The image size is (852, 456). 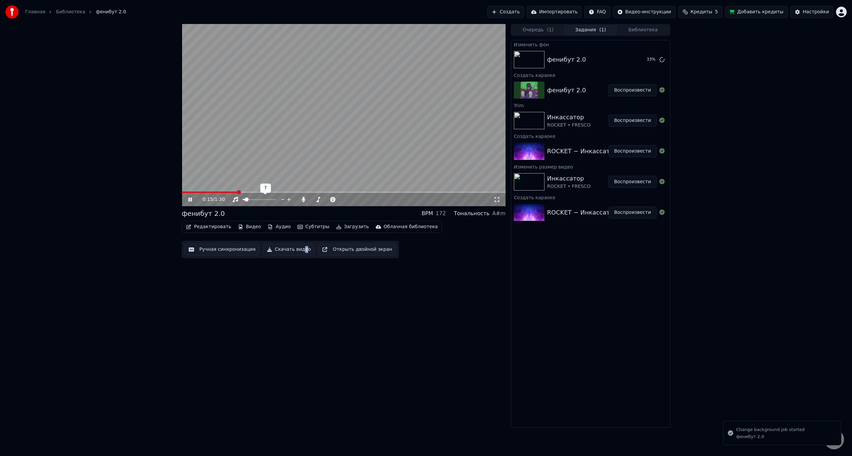 I want to click on button: Импортировать, so click(x=555, y=12).